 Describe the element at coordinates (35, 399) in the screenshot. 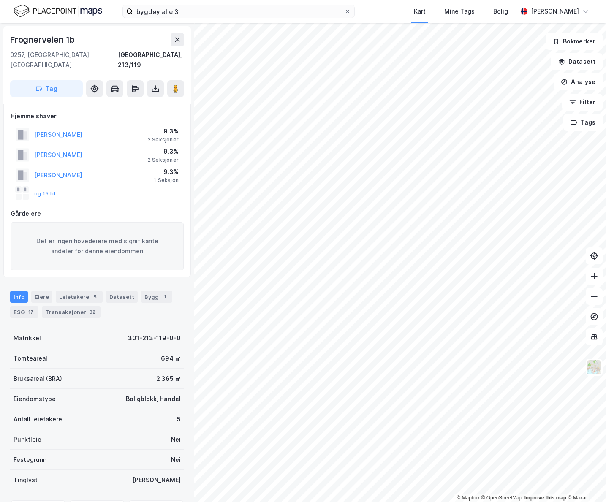

I see `div: Eiendomstype` at that location.